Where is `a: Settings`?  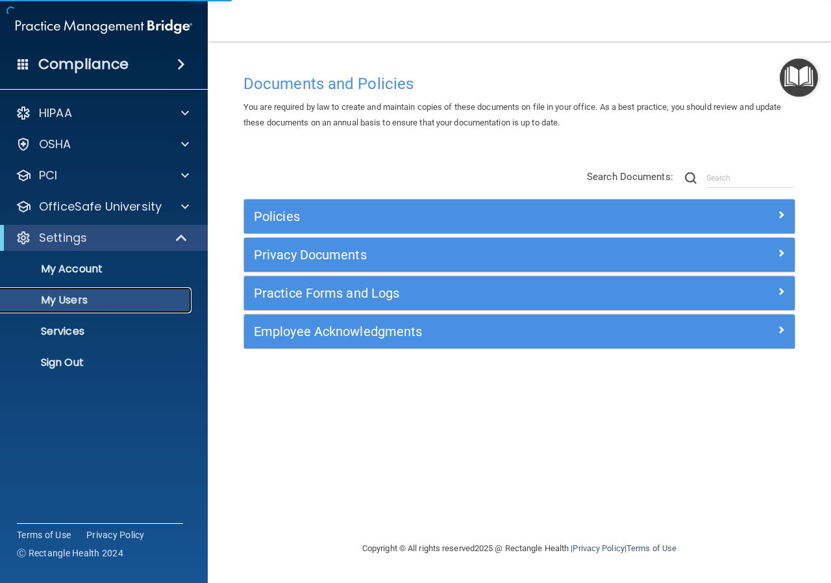 a: Settings is located at coordinates (102, 238).